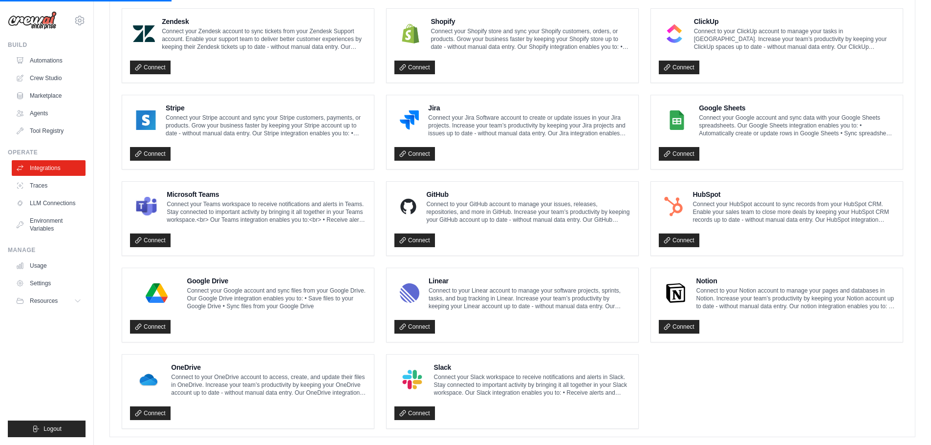 The height and width of the screenshot is (445, 931). What do you see at coordinates (48, 266) in the screenshot?
I see `a: Usage` at bounding box center [48, 266].